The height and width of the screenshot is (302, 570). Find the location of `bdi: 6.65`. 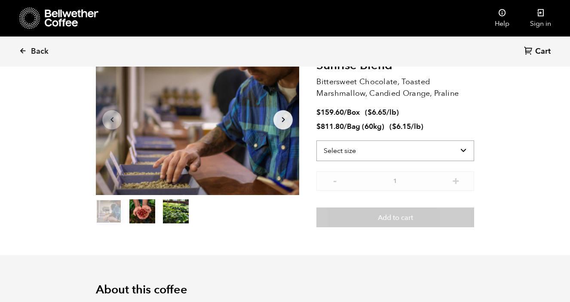

bdi: 6.65 is located at coordinates (377, 112).